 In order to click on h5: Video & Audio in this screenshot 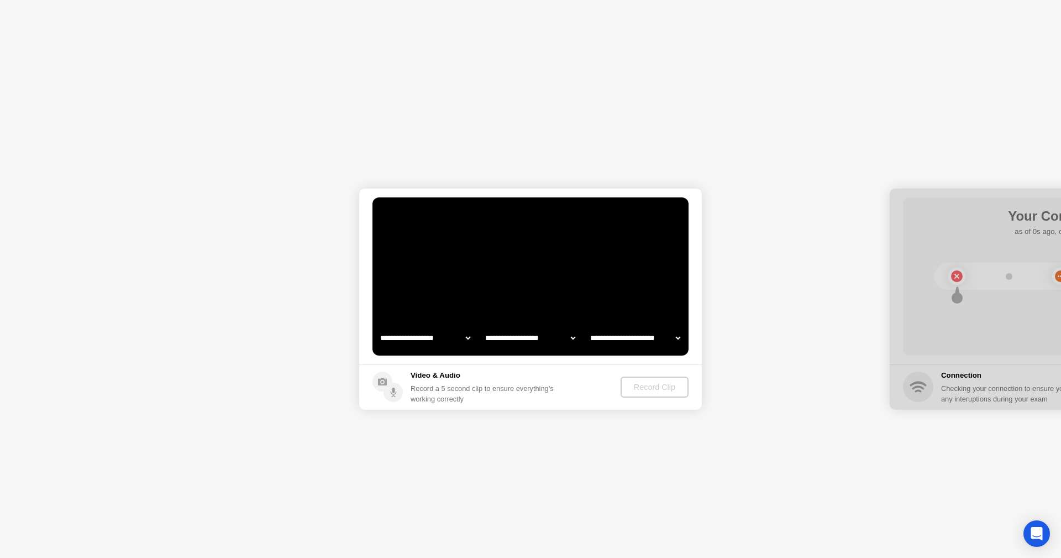, I will do `click(484, 375)`.